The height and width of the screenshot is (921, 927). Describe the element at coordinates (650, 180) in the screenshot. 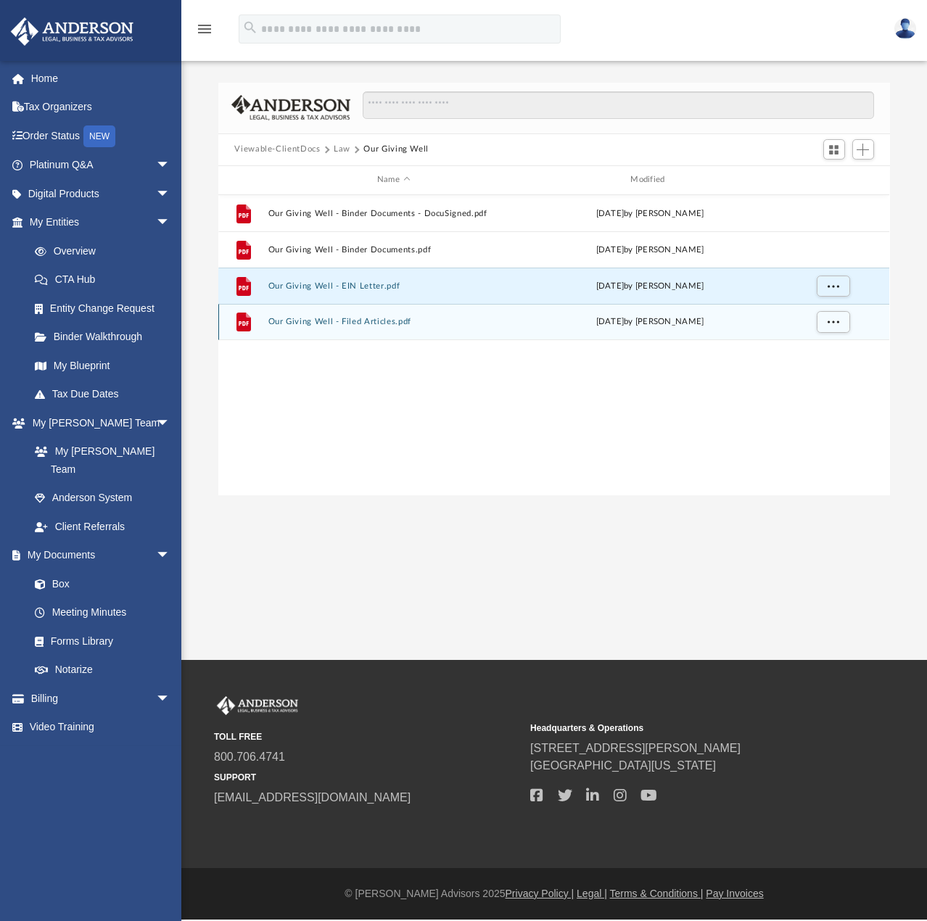

I see `div: Modified` at that location.